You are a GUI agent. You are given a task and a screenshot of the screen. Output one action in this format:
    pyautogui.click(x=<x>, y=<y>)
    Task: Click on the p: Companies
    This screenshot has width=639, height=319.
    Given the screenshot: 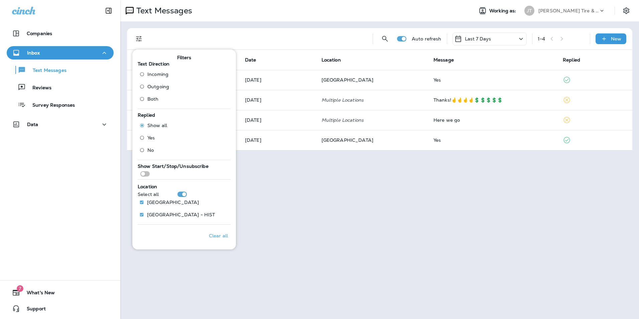 What is the action you would take?
    pyautogui.click(x=39, y=33)
    